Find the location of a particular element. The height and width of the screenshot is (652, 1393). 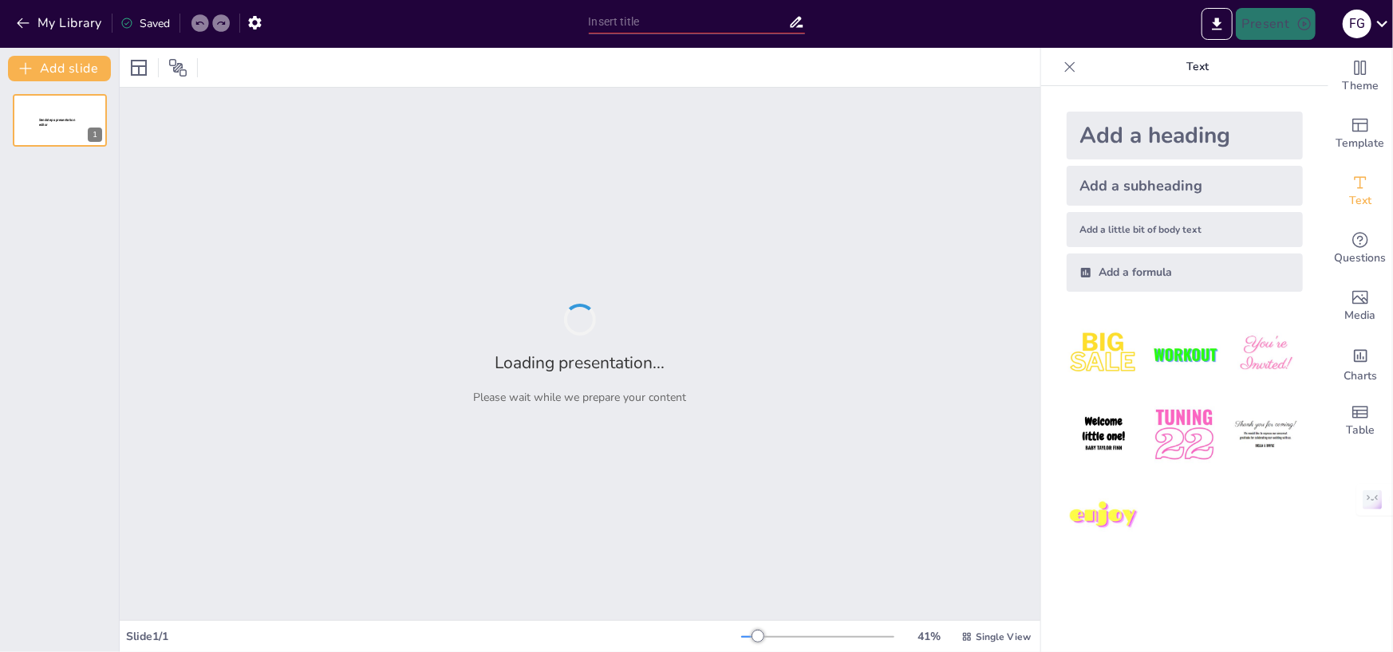

div: Add a heading is located at coordinates (1184, 136).